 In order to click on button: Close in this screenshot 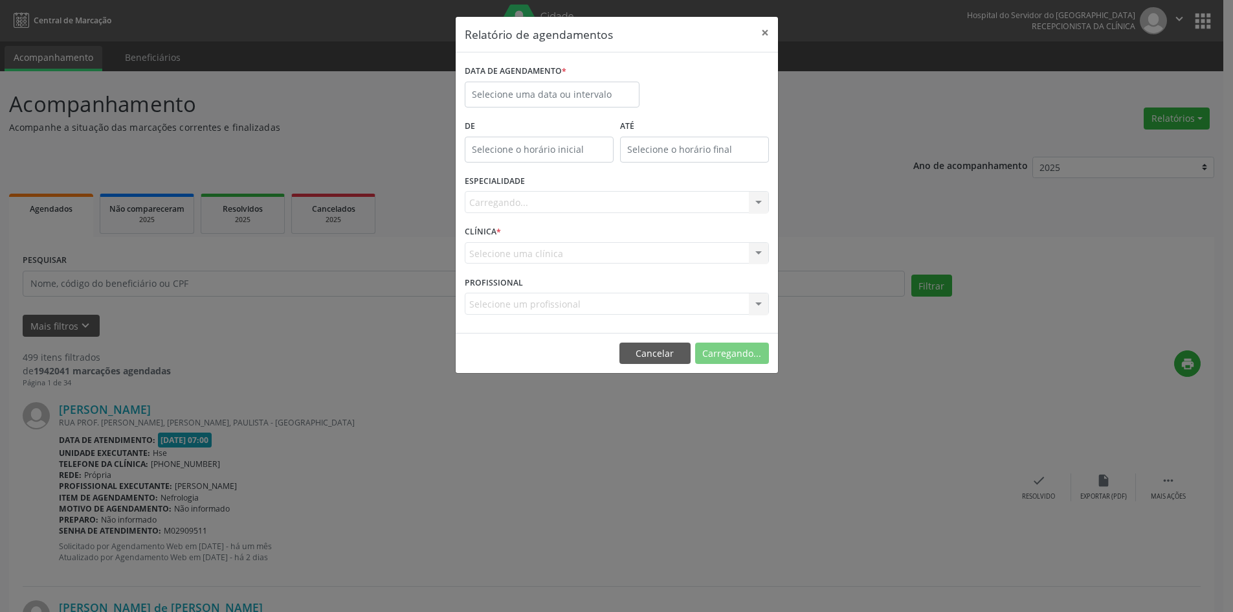, I will do `click(765, 32)`.